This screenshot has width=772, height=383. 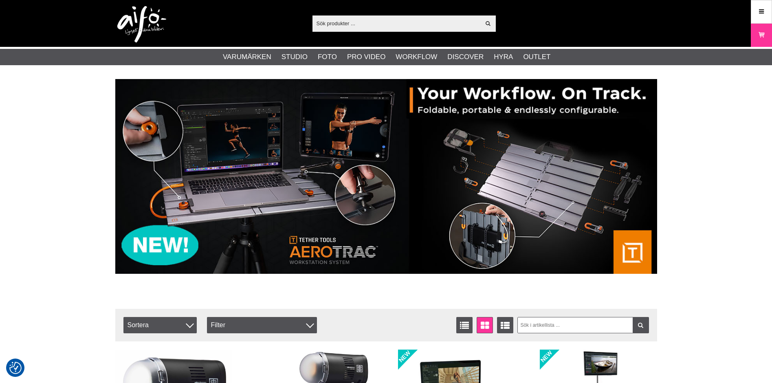 What do you see at coordinates (536, 57) in the screenshot?
I see `a: Outlet` at bounding box center [536, 57].